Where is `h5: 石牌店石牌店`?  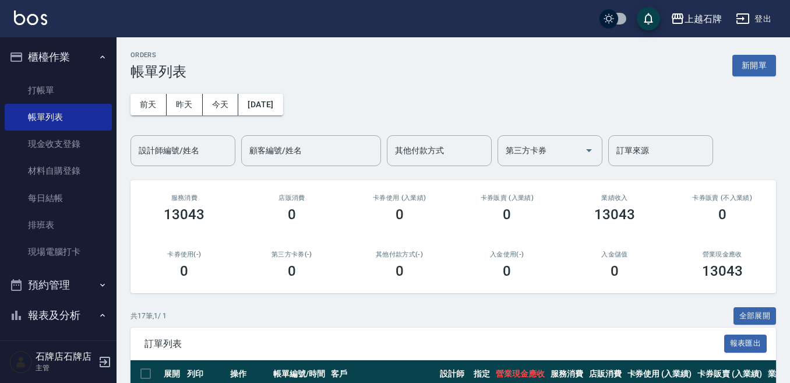
h5: 石牌店石牌店 is located at coordinates (65, 357).